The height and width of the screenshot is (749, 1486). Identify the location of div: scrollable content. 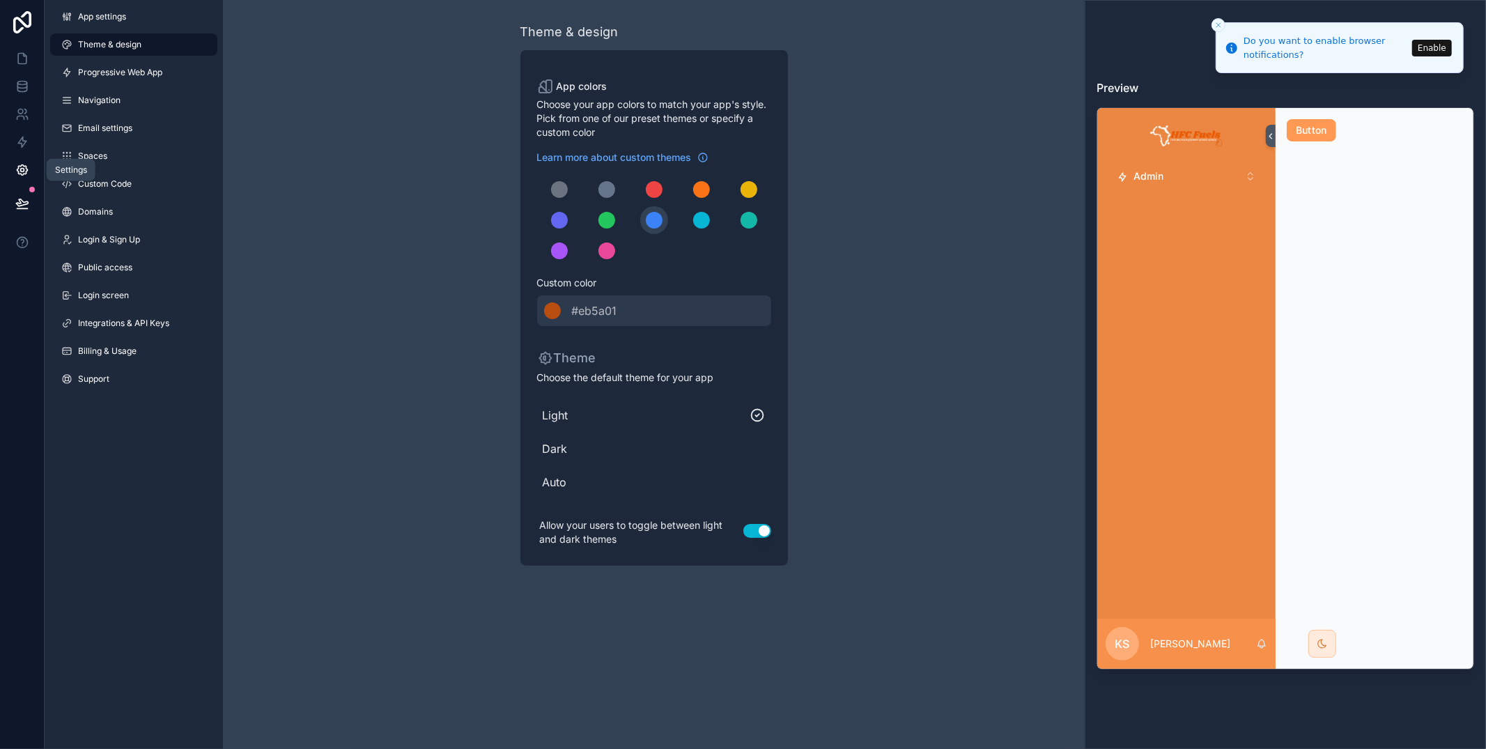
(1187, 403).